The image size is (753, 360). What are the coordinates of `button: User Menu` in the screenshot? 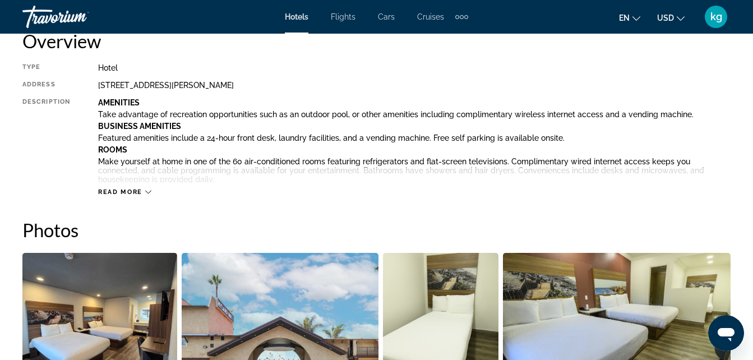 It's located at (716, 17).